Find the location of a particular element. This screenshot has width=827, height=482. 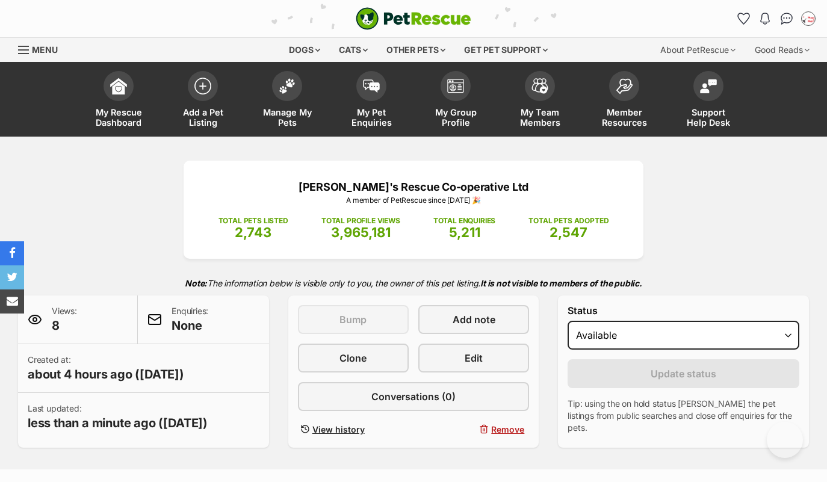

span: Manage My Pets is located at coordinates (287, 117).